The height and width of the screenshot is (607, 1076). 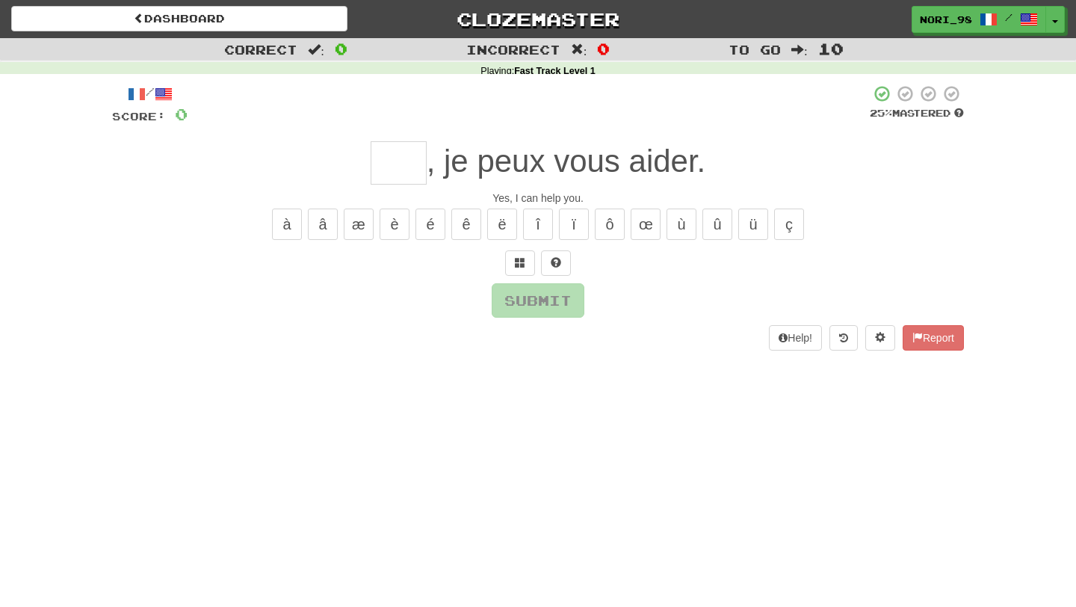 What do you see at coordinates (831, 49) in the screenshot?
I see `span: 10` at bounding box center [831, 49].